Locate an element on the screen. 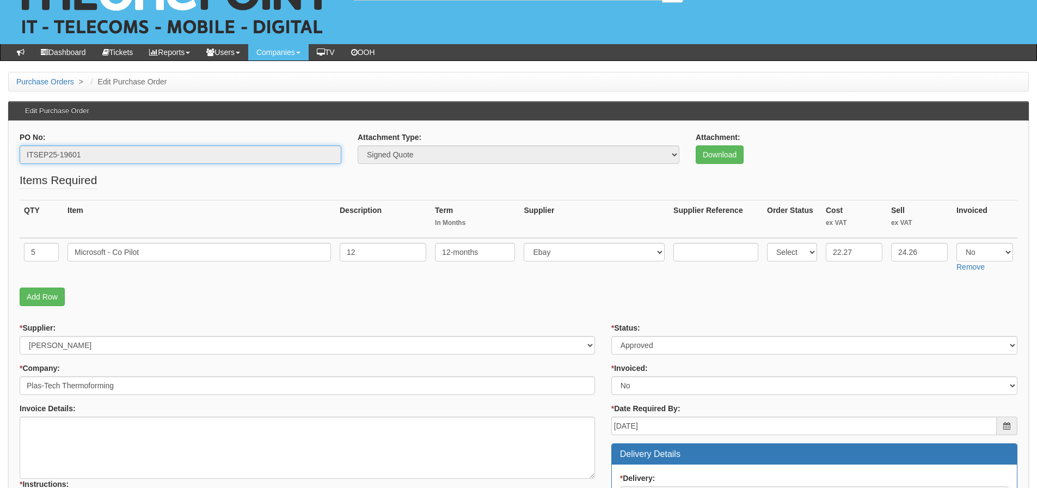 The image size is (1037, 488). label: Invoiced: is located at coordinates (629, 368).